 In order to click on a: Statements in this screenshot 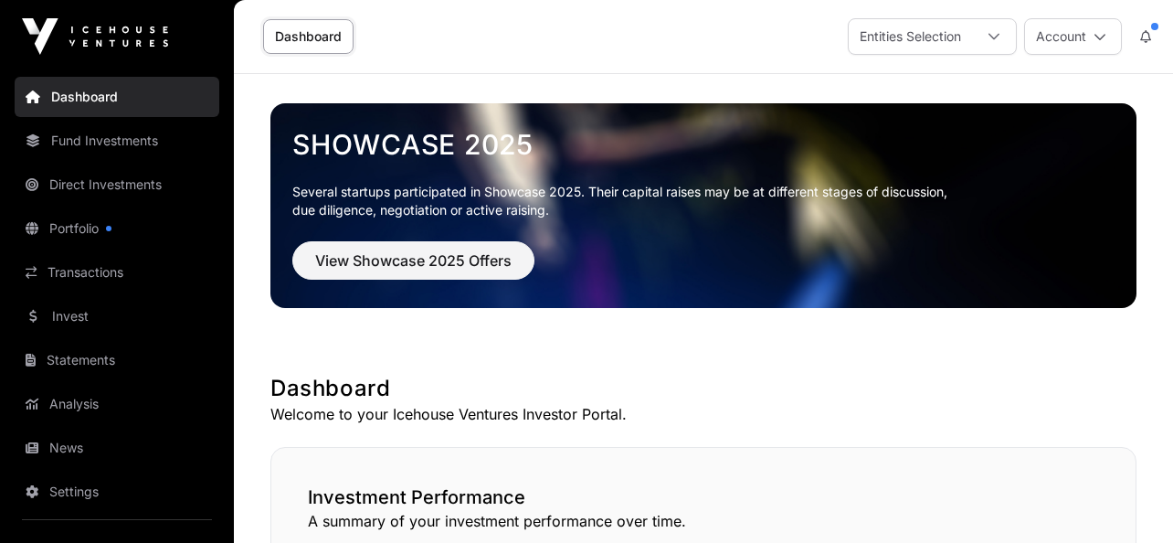, I will do `click(117, 360)`.